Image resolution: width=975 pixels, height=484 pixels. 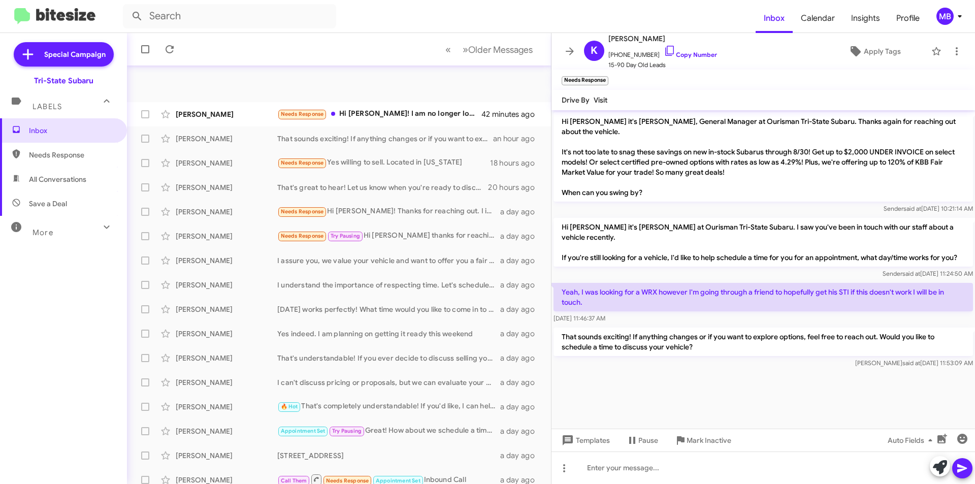 I want to click on p: That sounds exciting! If anything changes or if you want to explore options, feel free to reach o..., so click(x=763, y=342).